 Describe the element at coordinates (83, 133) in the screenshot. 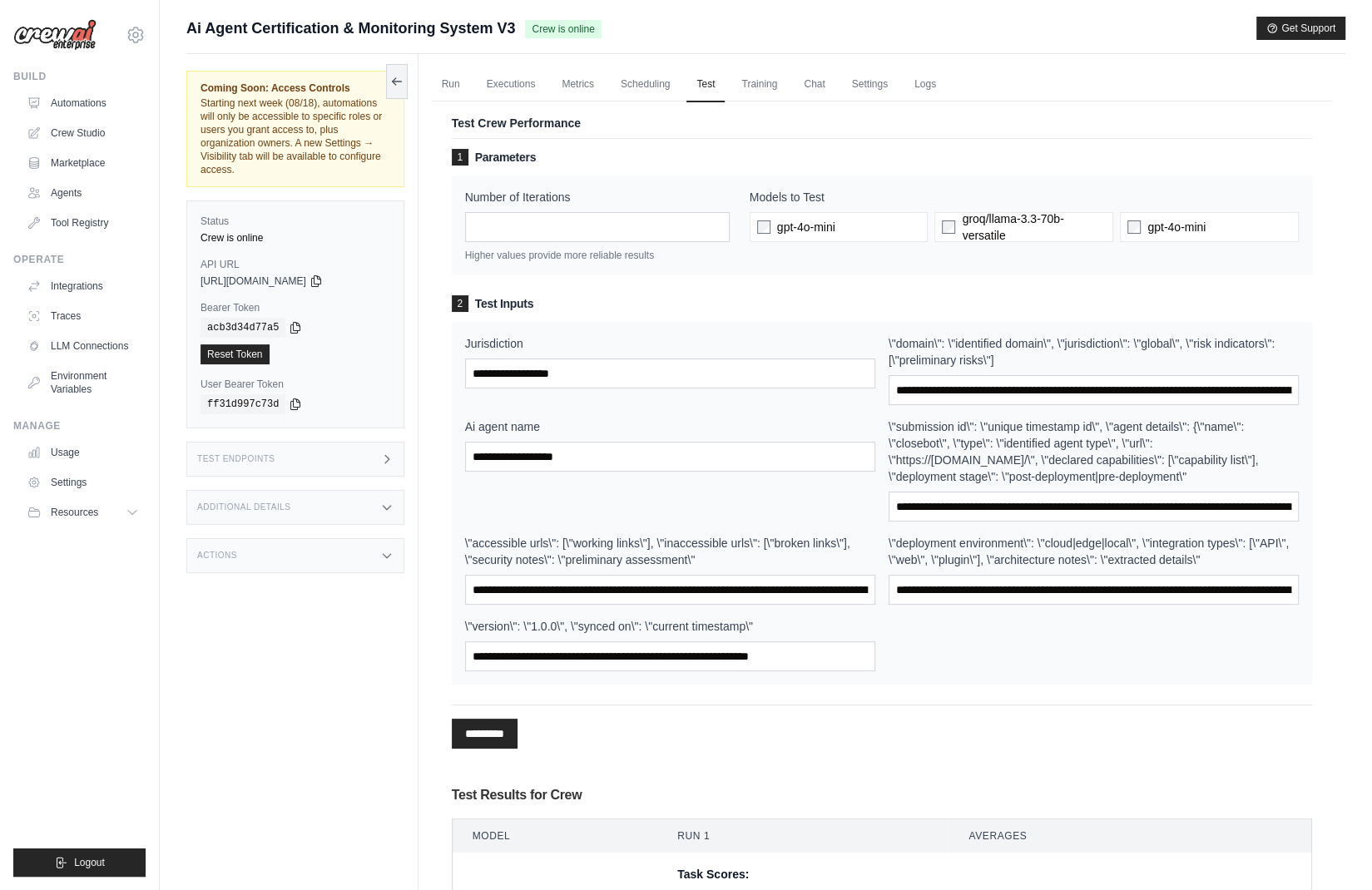

I see `a: Crew Studio` at that location.